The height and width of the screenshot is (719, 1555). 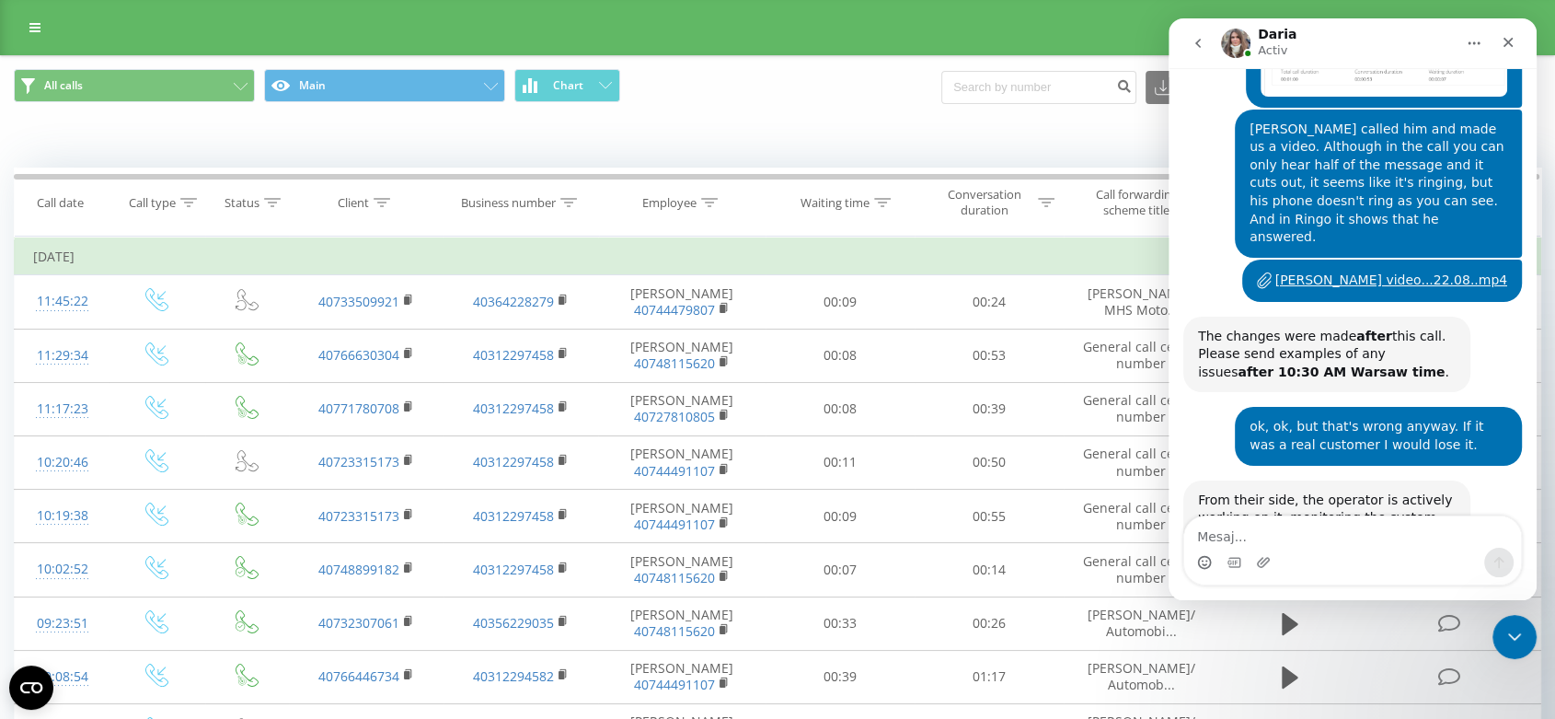 I want to click on a: 40748899182, so click(x=359, y=569).